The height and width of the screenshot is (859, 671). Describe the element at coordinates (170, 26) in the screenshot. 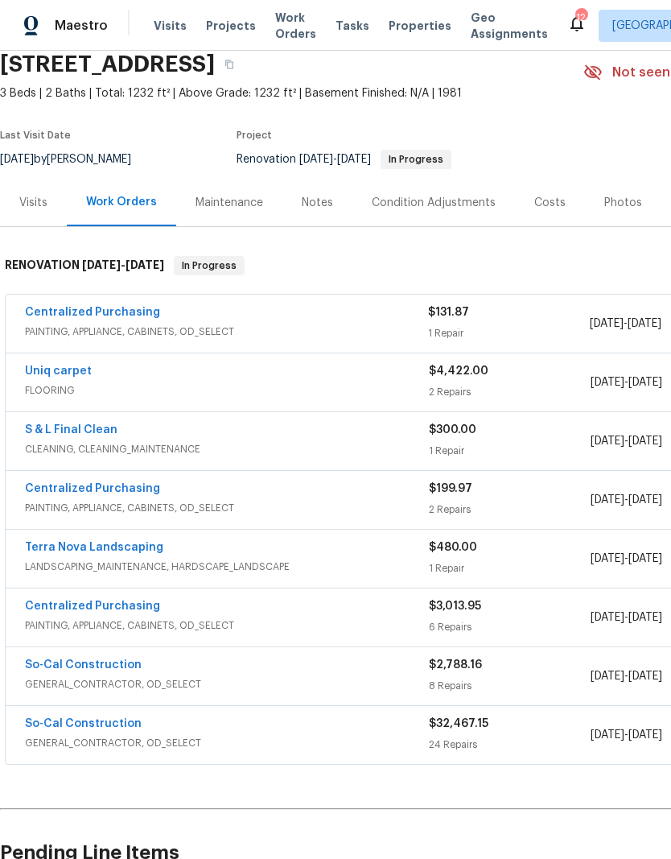

I see `span: Visits` at that location.